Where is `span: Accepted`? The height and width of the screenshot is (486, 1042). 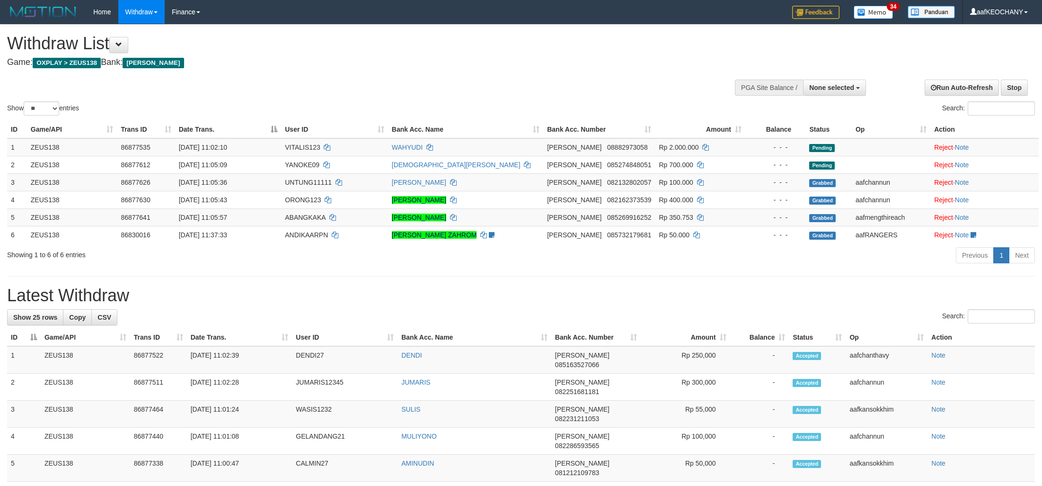 span: Accepted is located at coordinates (807, 436).